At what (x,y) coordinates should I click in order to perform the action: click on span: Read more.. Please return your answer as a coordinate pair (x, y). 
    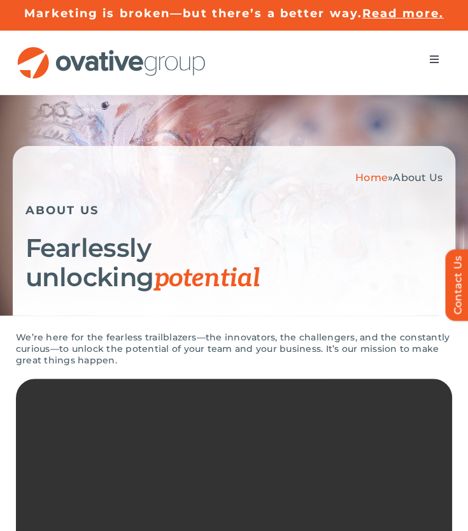
    Looking at the image, I should click on (403, 13).